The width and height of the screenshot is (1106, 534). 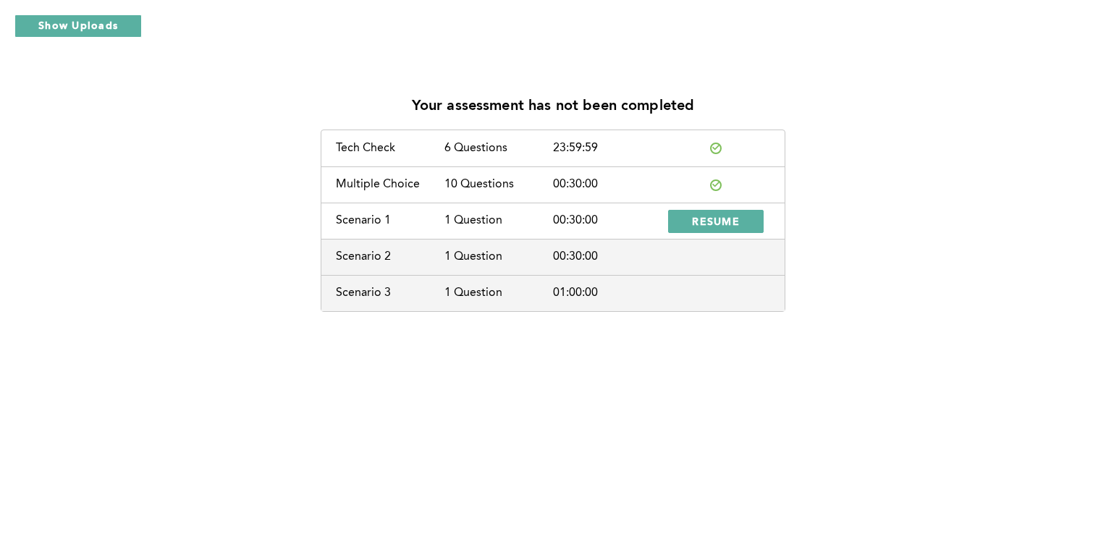 What do you see at coordinates (553, 106) in the screenshot?
I see `p: Your assessment has not been completed` at bounding box center [553, 106].